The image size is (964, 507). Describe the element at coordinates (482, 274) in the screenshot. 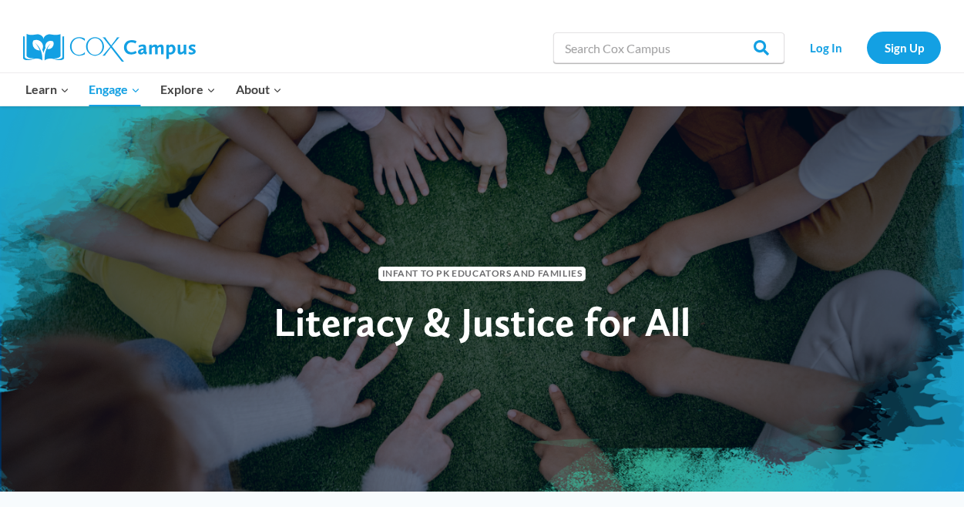

I see `span: Infant to PK Educators and Families` at that location.